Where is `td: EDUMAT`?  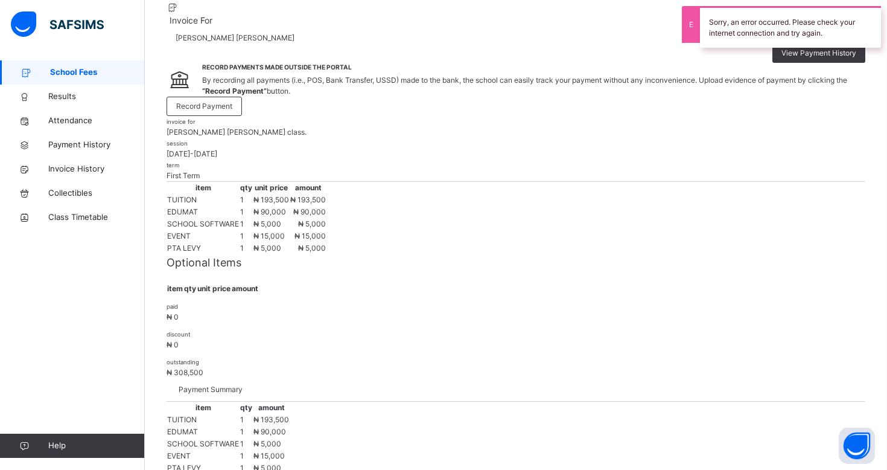 td: EDUMAT is located at coordinates (203, 432).